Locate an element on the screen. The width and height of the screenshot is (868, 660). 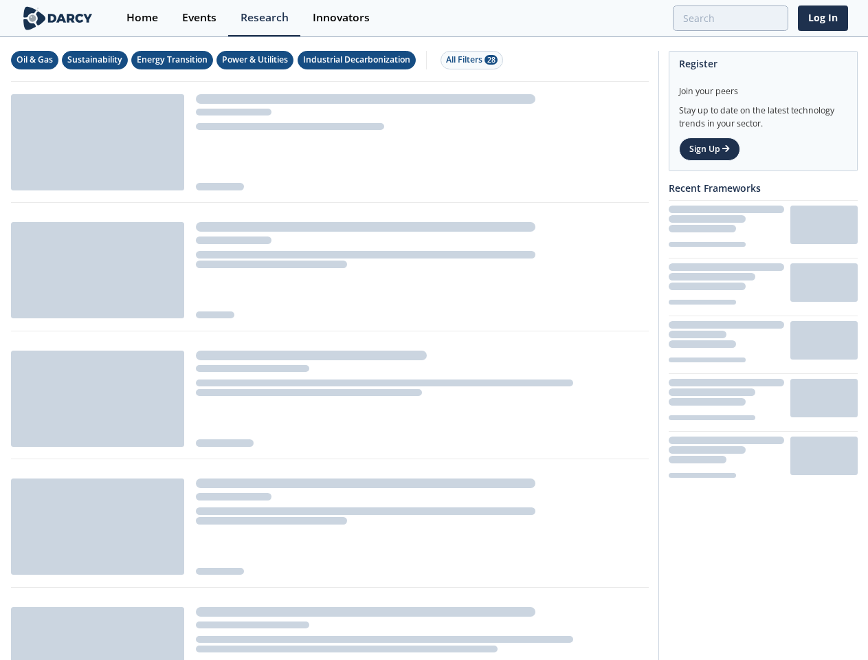
a: Sign Up is located at coordinates (709, 149).